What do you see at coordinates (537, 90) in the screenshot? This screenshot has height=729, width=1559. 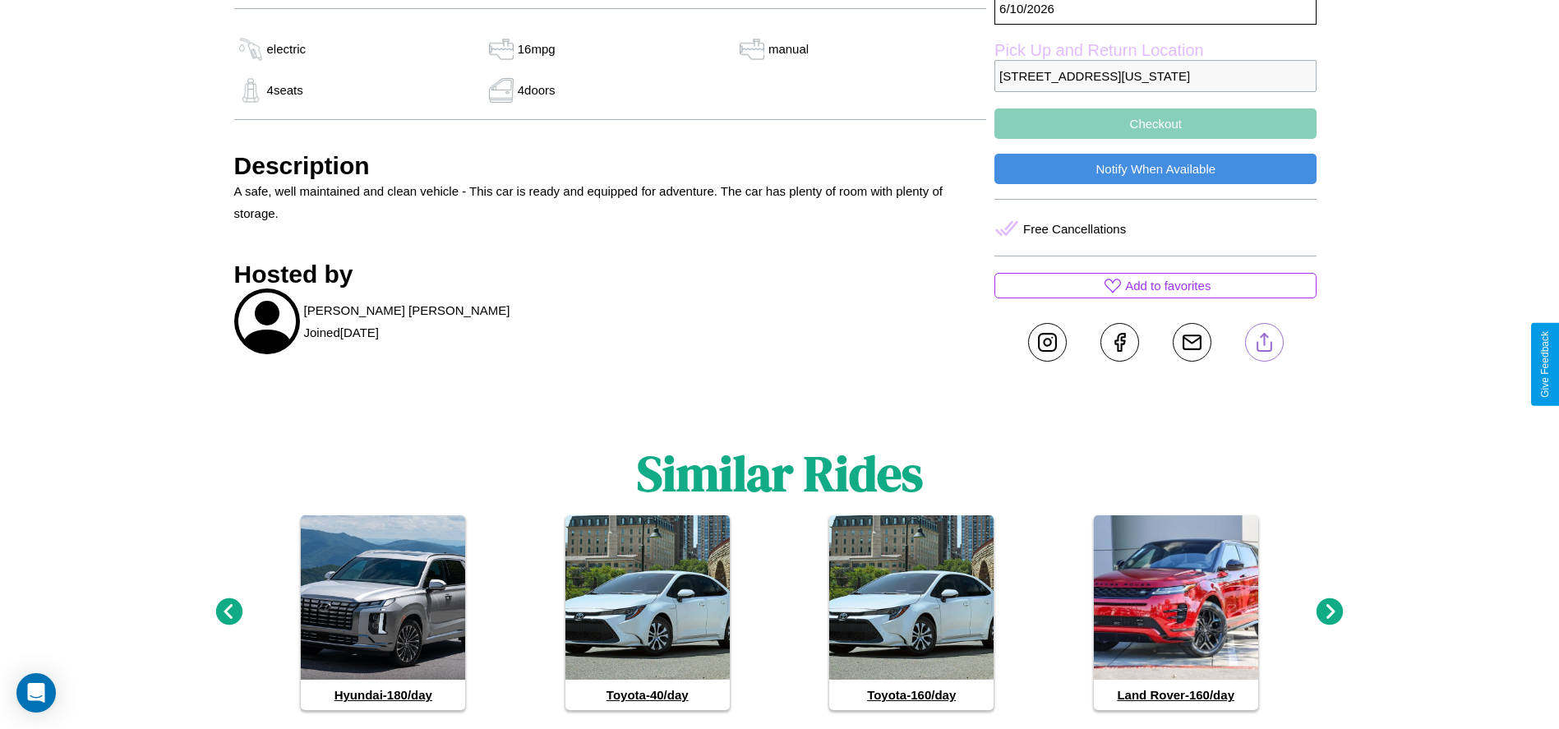 I see `p: 4 doors` at bounding box center [537, 90].